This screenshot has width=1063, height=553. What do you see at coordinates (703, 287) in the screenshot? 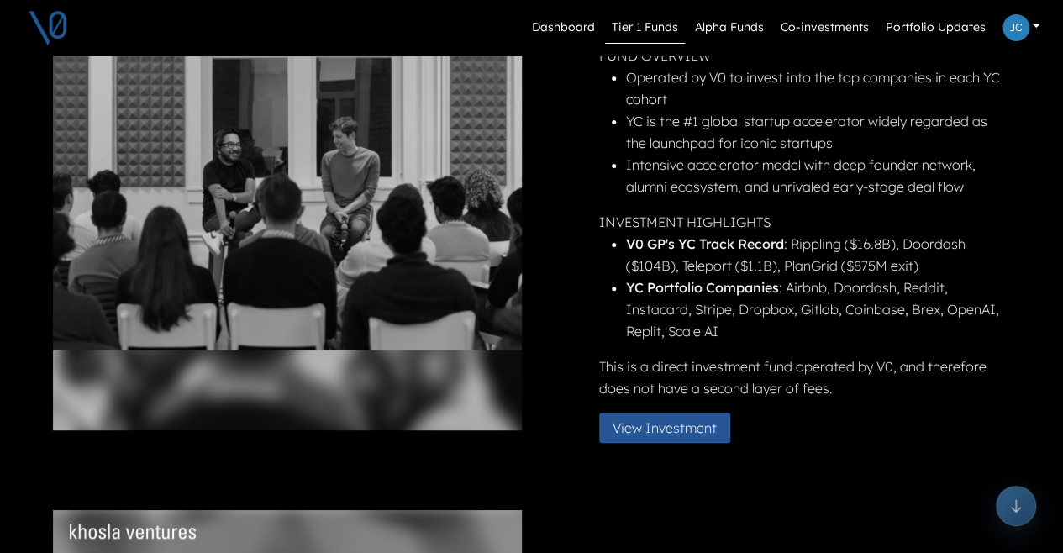
I see `strong: YC Portfolio Companies` at bounding box center [703, 287].